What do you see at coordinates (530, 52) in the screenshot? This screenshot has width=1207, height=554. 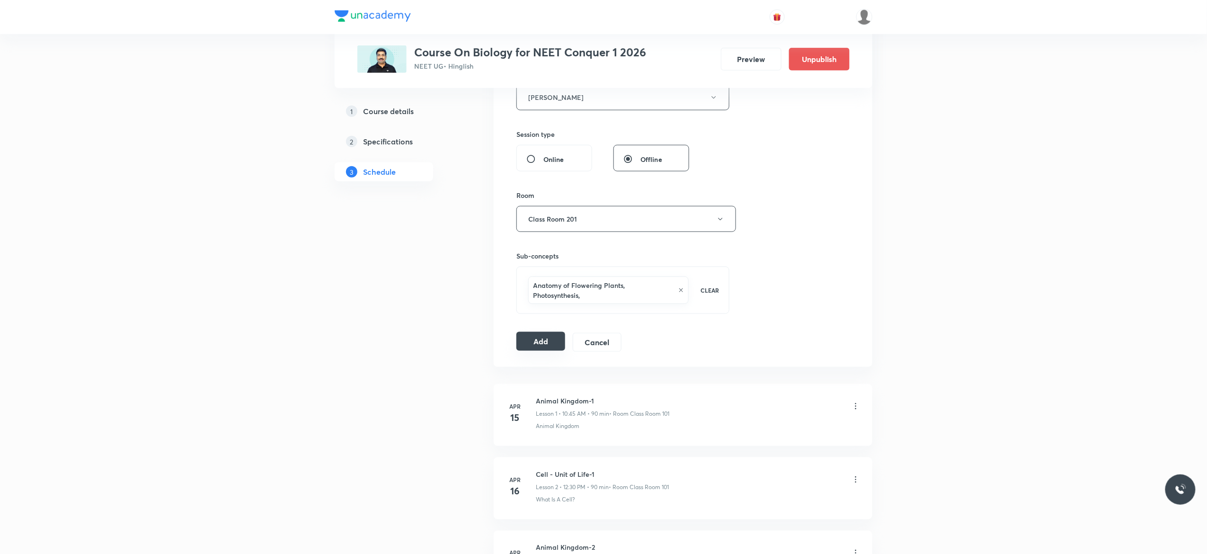 I see `h3: Course On Biology for NEET Conquer 1 2026` at bounding box center [530, 52].